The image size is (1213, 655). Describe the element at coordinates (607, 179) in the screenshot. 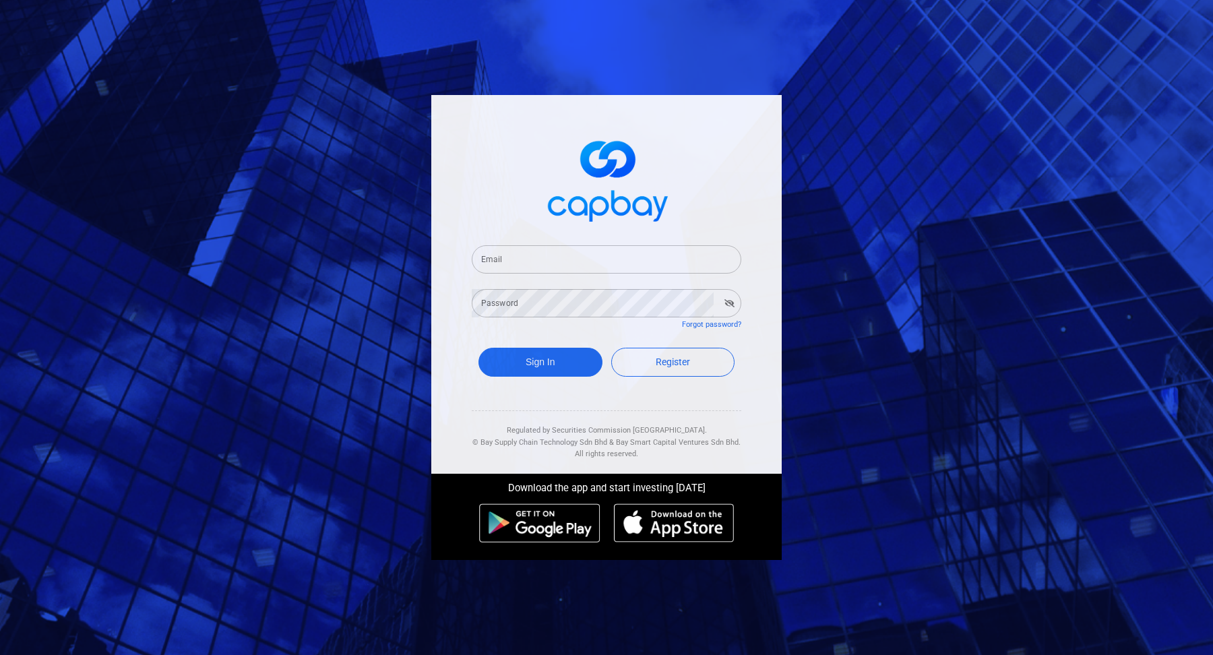

I see `img: logo` at that location.